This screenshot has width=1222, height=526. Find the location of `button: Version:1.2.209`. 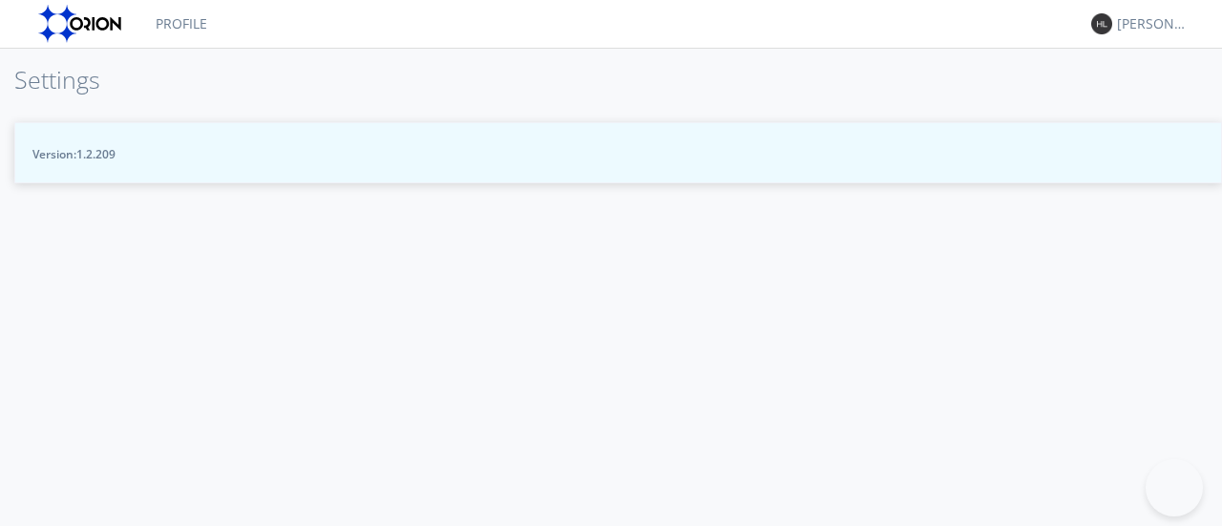

button: Version:1.2.209 is located at coordinates (618, 153).